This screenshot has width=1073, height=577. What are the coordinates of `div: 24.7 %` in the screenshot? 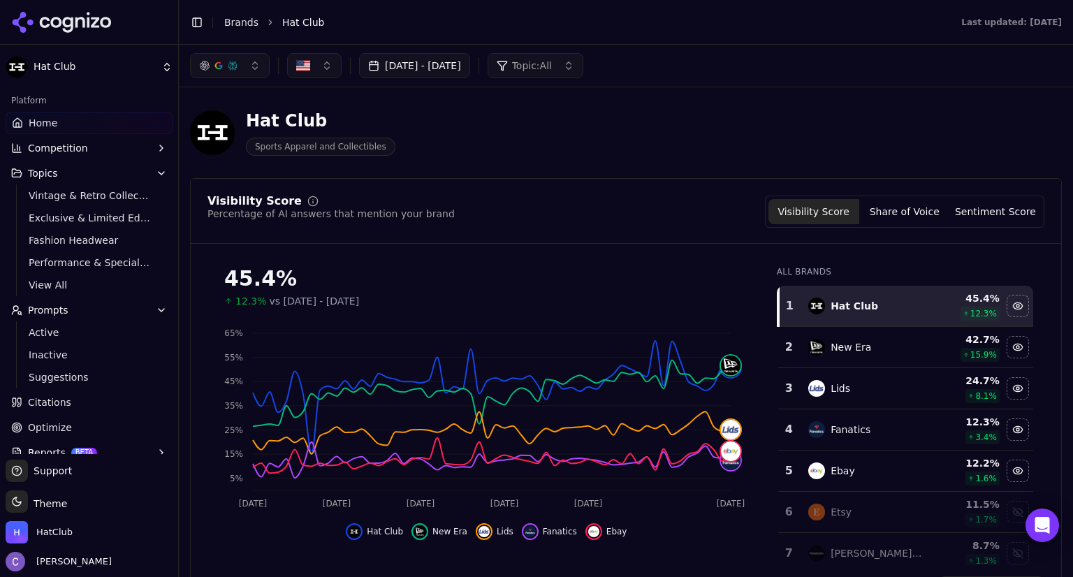 It's located at (967, 381).